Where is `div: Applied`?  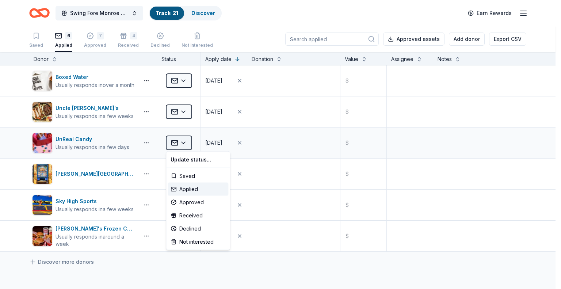 div: Applied is located at coordinates (198, 189).